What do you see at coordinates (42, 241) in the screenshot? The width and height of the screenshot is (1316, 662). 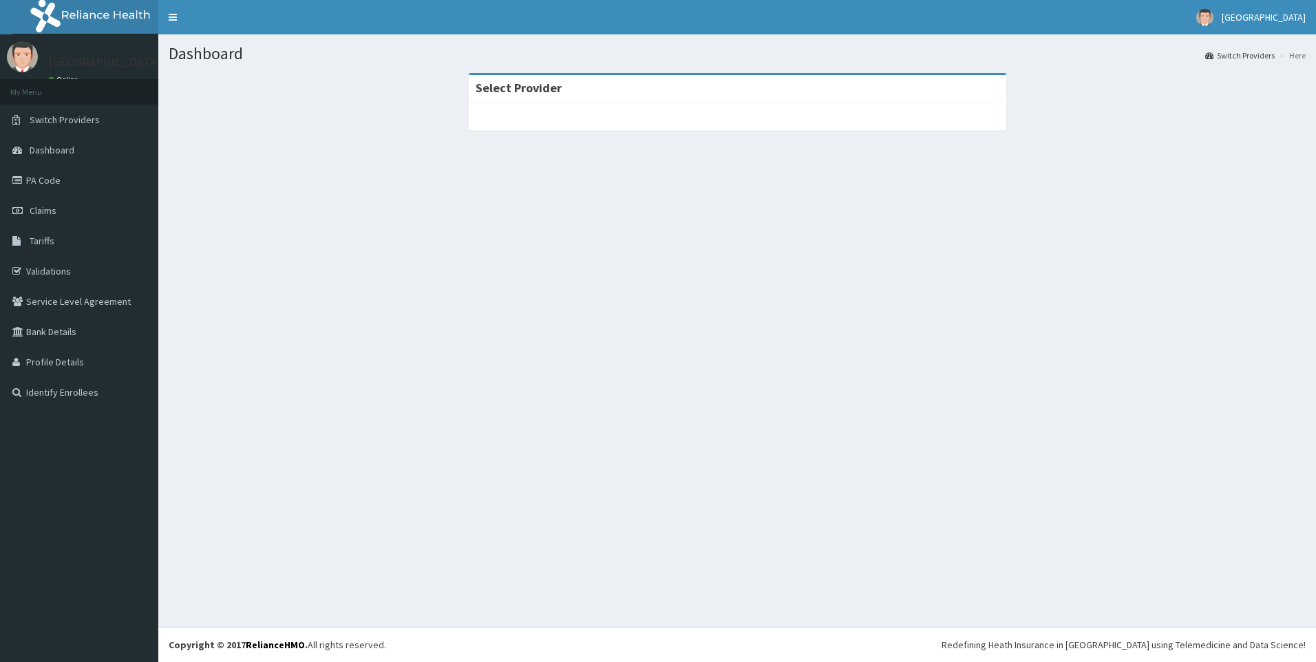 I see `span: Tariffs` at bounding box center [42, 241].